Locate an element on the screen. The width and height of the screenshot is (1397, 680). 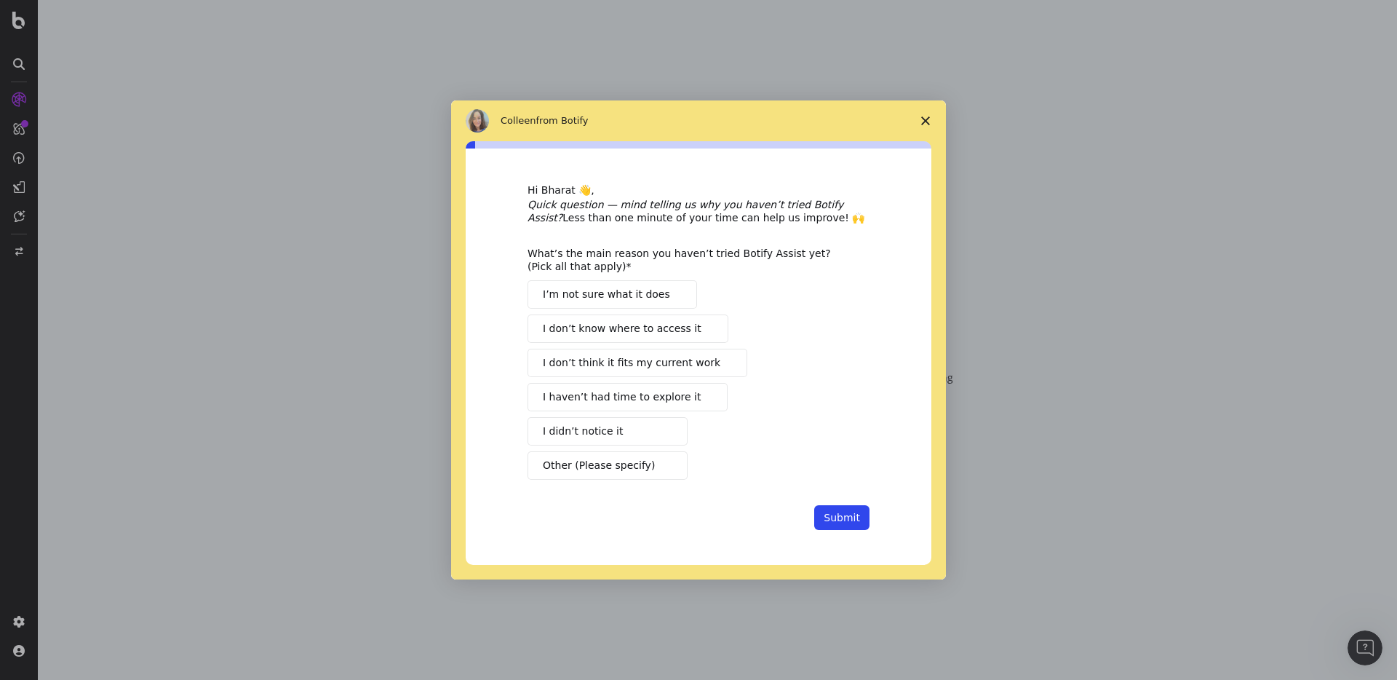
span: I didn’t notice it is located at coordinates (583, 431).